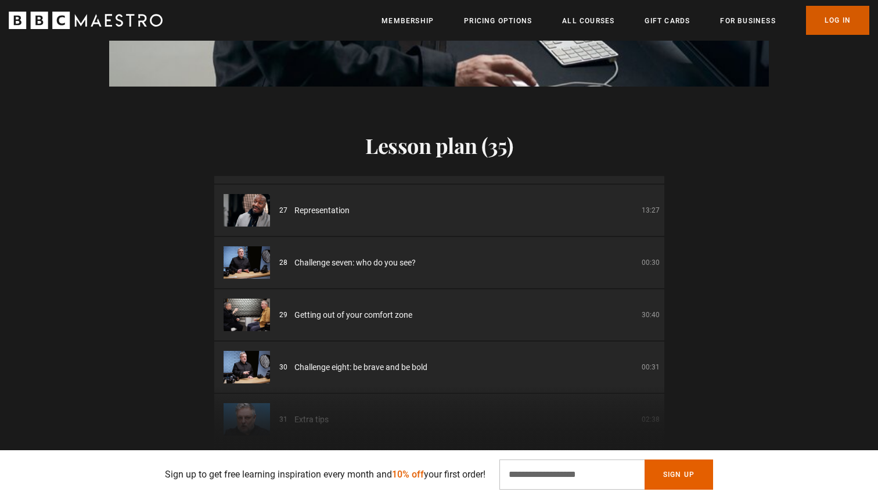 The image size is (878, 499). I want to click on span: Getting out of your comfort zone, so click(353, 315).